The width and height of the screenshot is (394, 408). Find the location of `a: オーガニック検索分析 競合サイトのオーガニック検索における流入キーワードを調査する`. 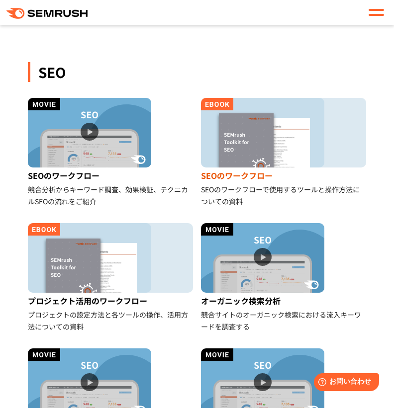

a: オーガニック検索分析 競合サイトのオーガニック検索における流入キーワードを調査する is located at coordinates (284, 278).